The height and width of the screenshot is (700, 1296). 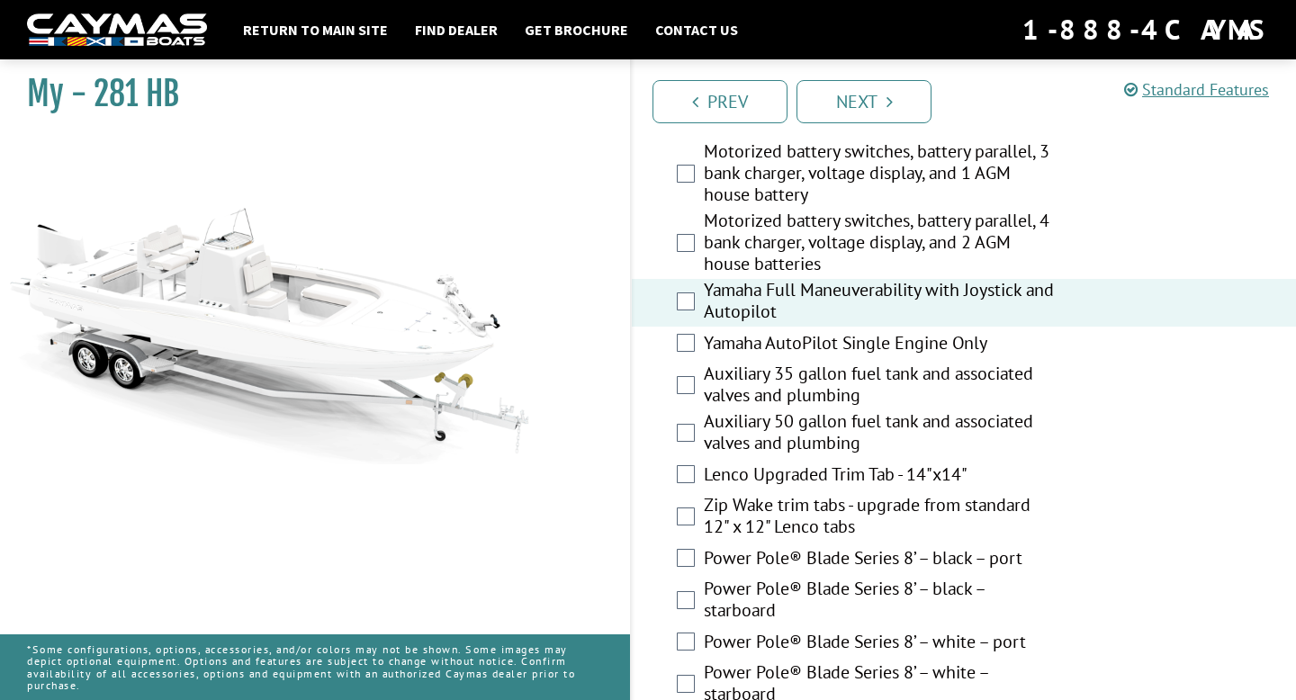 I want to click on a: Standard Features, so click(x=1196, y=89).